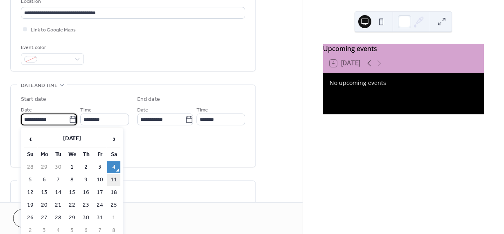 The width and height of the screenshot is (504, 234). I want to click on th: Tu, so click(58, 155).